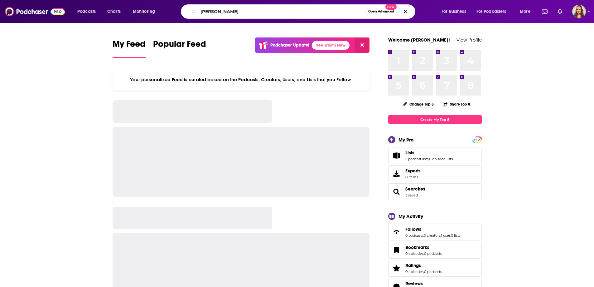 Image resolution: width=594 pixels, height=287 pixels. I want to click on a: Popular Feed, so click(180, 48).